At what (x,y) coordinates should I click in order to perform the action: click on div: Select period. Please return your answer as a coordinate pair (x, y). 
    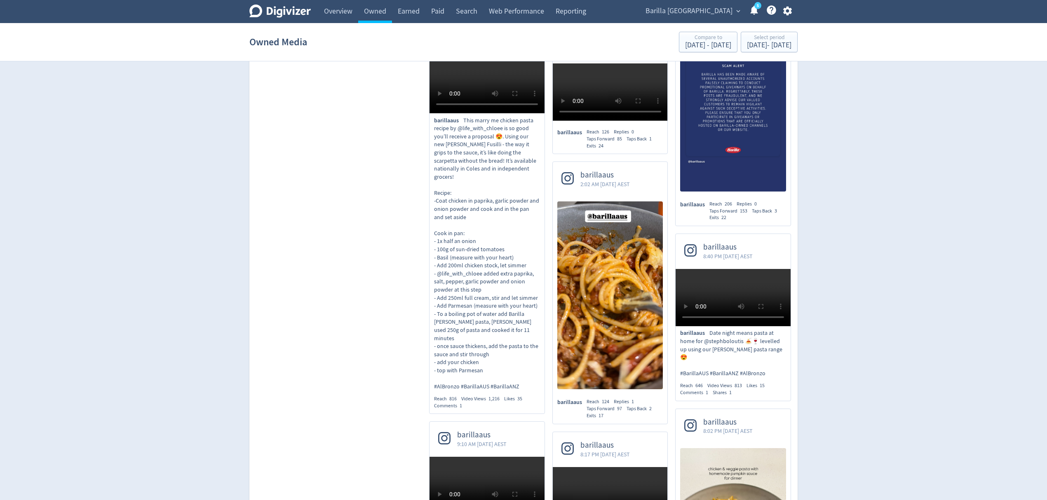
    Looking at the image, I should click on (769, 38).